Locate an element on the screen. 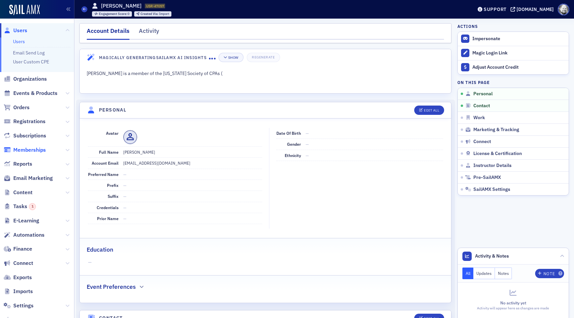 This screenshot has height=318, width=574. div: Activity will appear here as changes are made is located at coordinates (514, 309).